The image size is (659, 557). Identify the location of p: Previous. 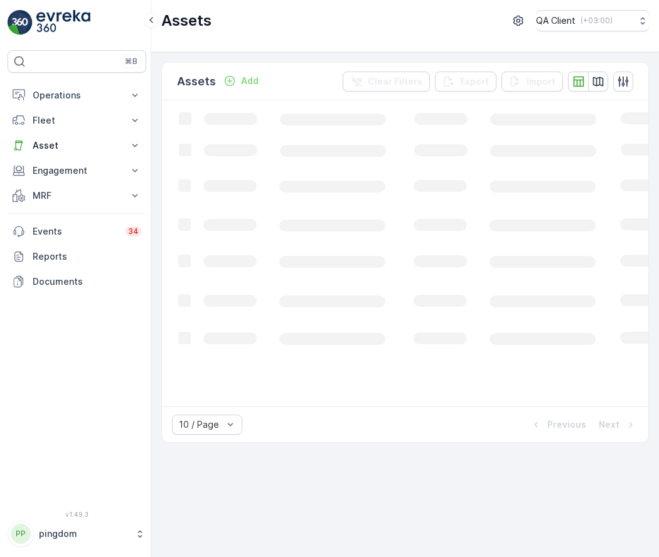
(567, 425).